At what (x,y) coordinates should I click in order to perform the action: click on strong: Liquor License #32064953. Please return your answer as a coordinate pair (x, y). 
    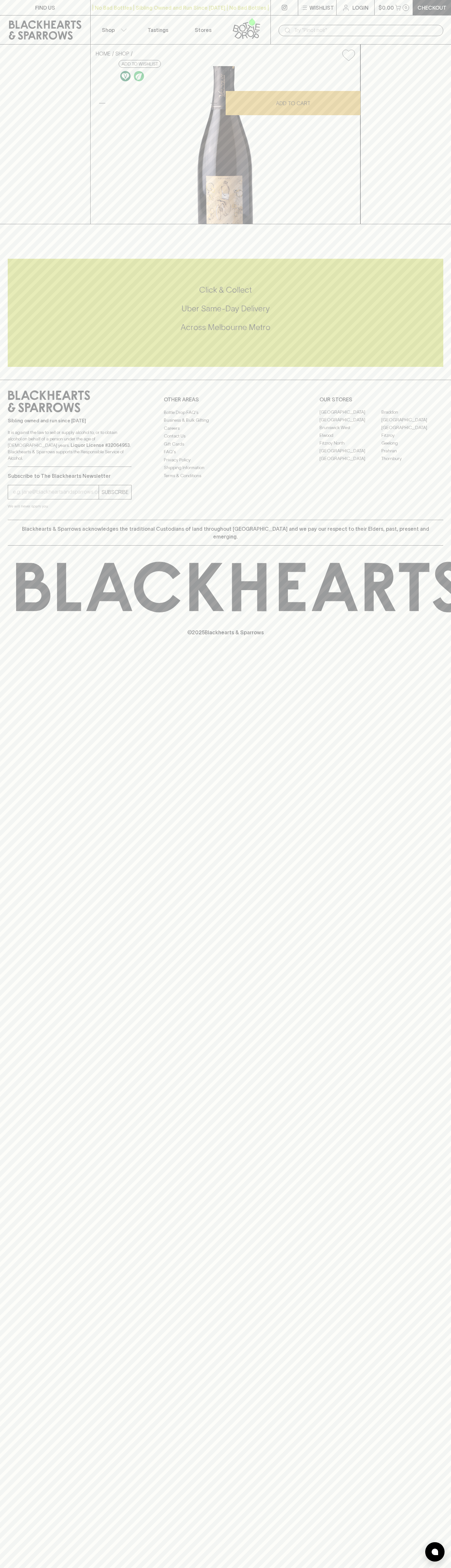
    Looking at the image, I should click on (100, 445).